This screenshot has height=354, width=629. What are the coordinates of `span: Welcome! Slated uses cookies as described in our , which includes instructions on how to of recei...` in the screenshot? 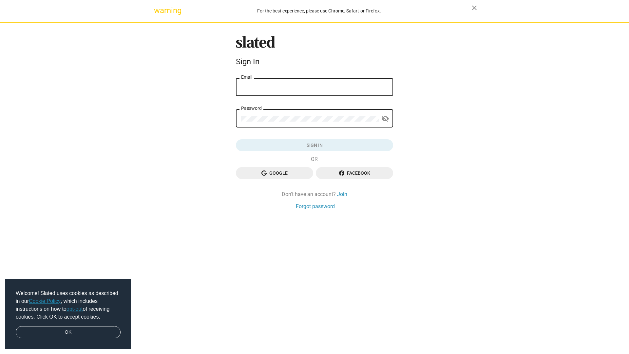 It's located at (68, 305).